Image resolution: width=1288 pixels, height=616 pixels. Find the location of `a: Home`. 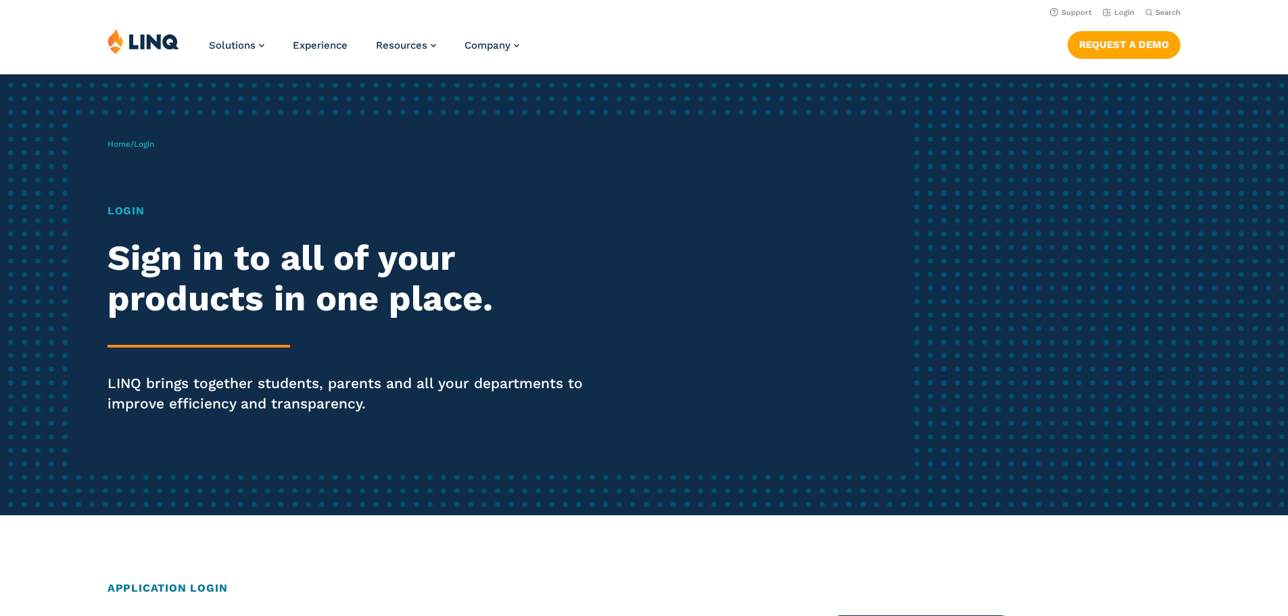

a: Home is located at coordinates (119, 144).